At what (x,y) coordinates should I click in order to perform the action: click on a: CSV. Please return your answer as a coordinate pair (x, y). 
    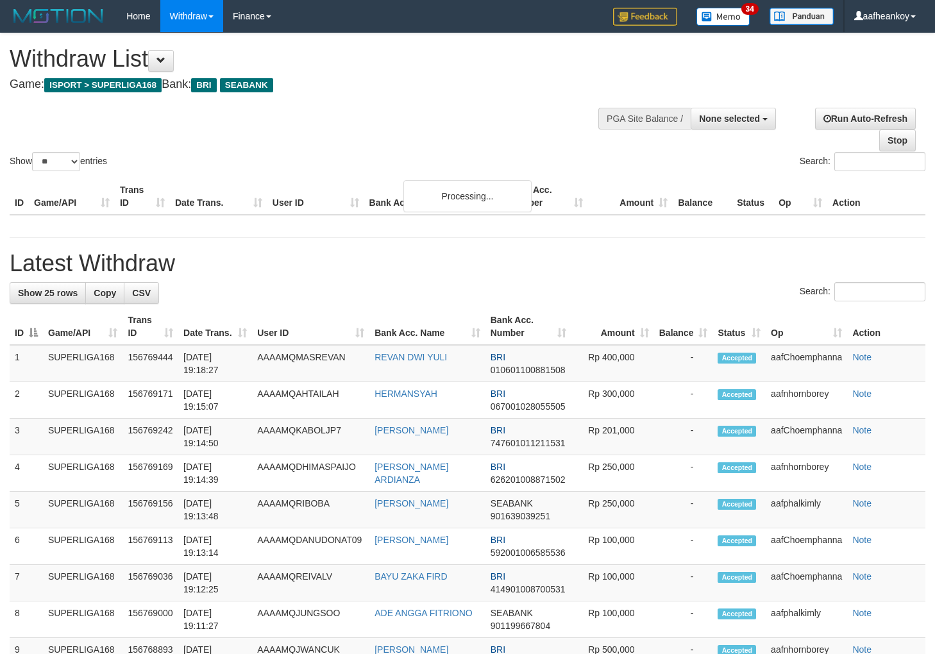
    Looking at the image, I should click on (141, 293).